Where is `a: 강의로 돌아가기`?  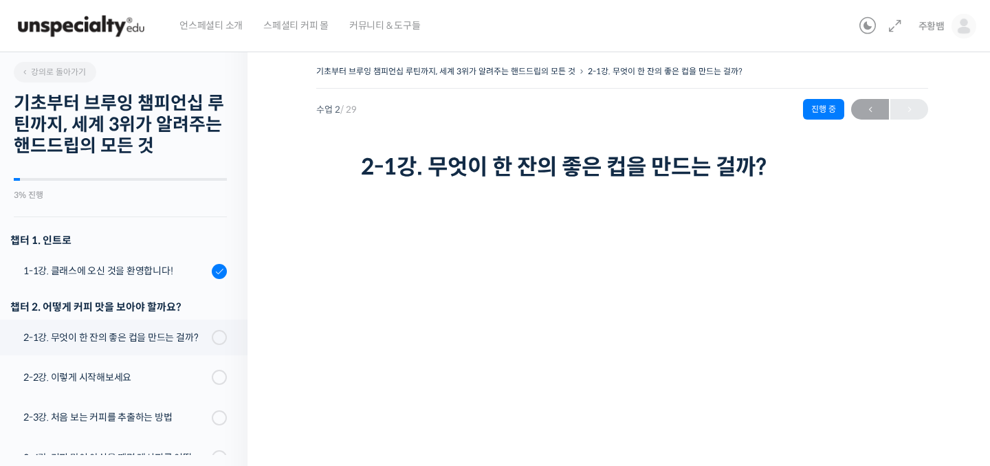
a: 강의로 돌아가기 is located at coordinates (55, 72).